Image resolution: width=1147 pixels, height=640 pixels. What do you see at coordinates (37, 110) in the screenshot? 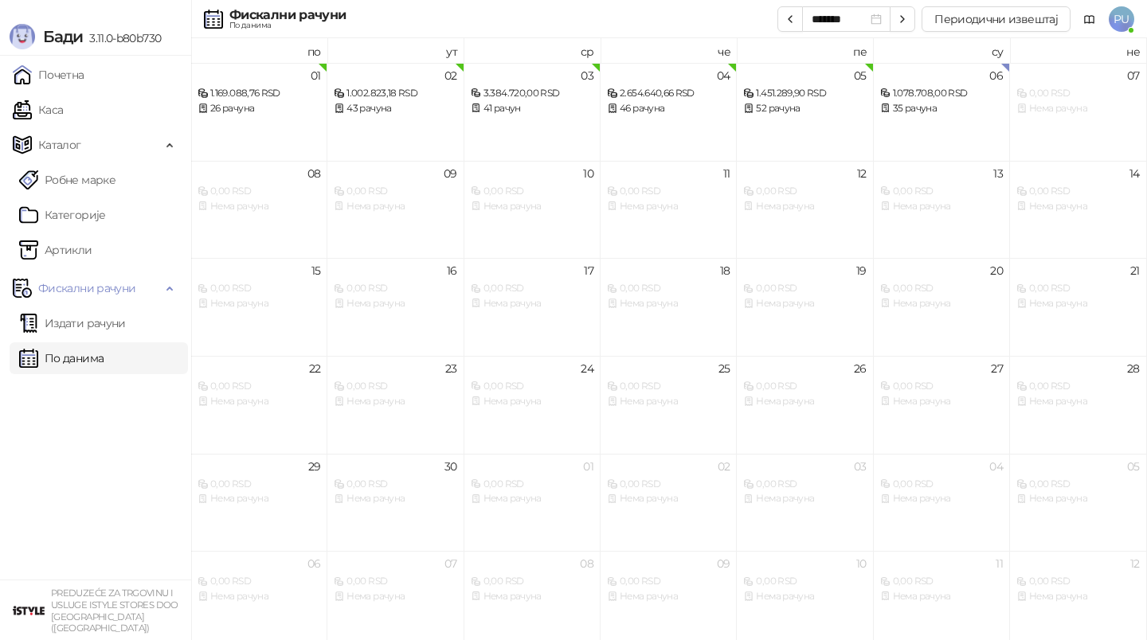
I see `a: Каса` at bounding box center [37, 110].